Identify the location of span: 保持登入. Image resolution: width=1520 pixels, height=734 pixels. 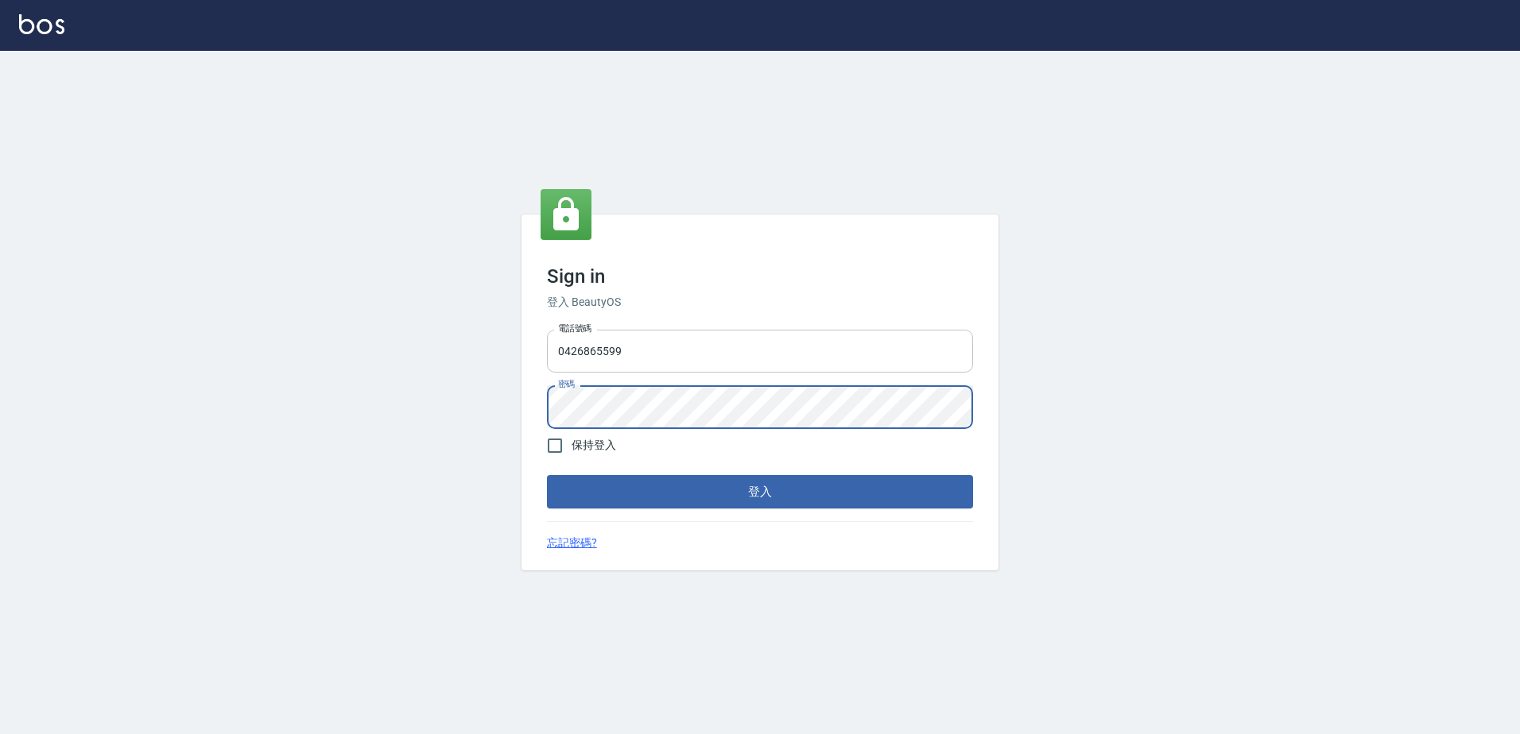
(594, 445).